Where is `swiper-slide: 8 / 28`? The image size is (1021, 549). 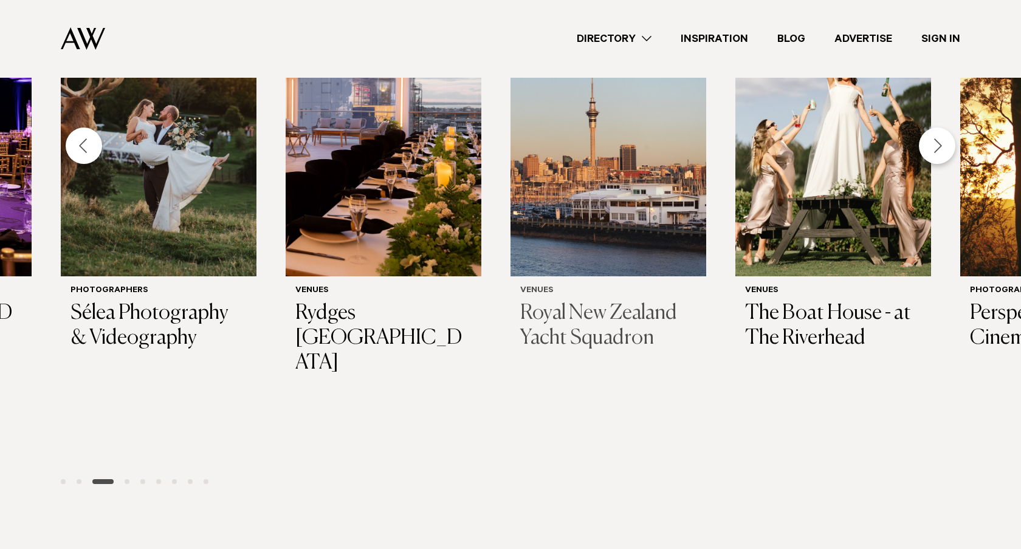 swiper-slide: 8 / 28 is located at coordinates (384, 237).